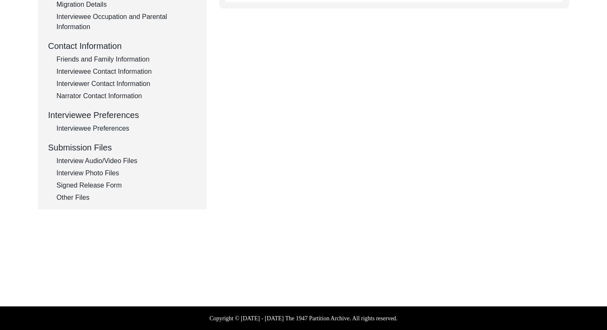 Image resolution: width=607 pixels, height=330 pixels. Describe the element at coordinates (126, 173) in the screenshot. I see `div: Interview Photo Files` at that location.